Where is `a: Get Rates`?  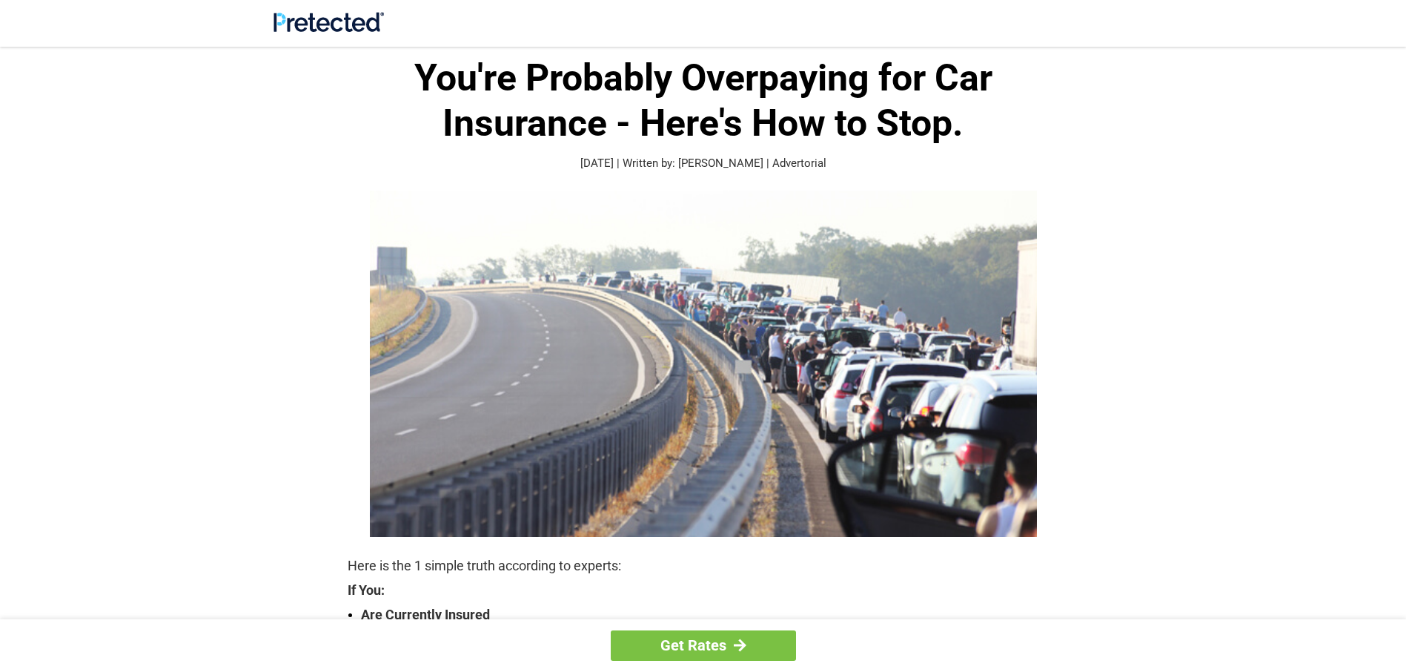
a: Get Rates is located at coordinates (704, 645).